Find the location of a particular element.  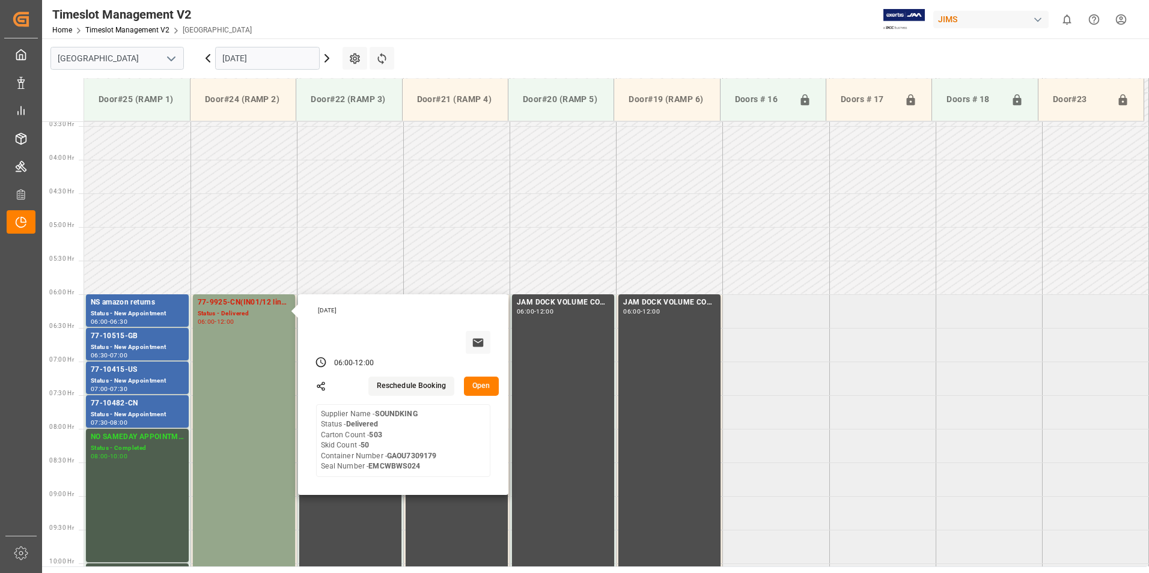

b: 503 is located at coordinates (375, 435).